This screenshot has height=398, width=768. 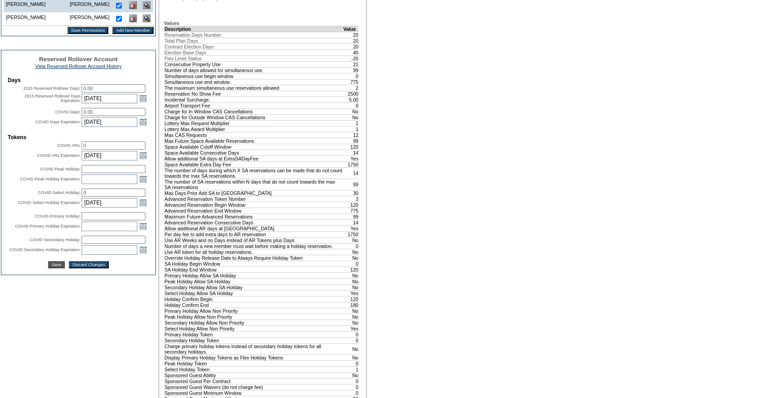 I want to click on td: Override Holiday Release Date to Always Require Holiday Token, so click(x=254, y=257).